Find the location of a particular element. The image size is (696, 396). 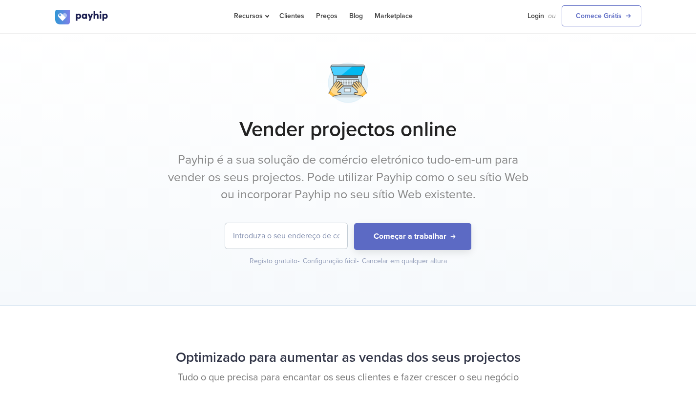

div: Cancelar em qualquer altura is located at coordinates (404, 261).